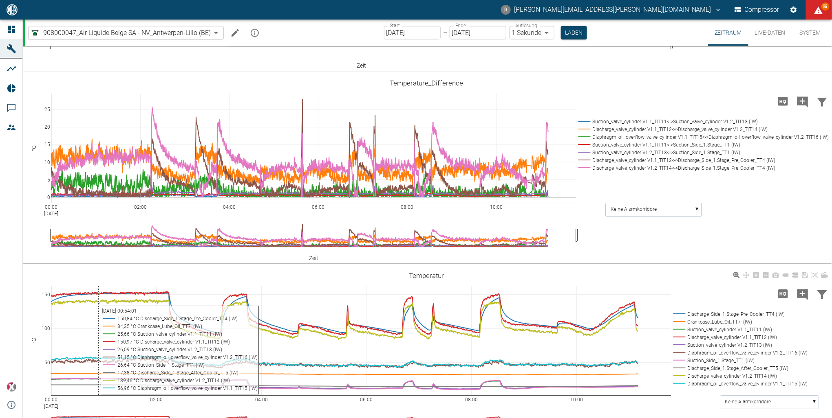 The image size is (832, 418). What do you see at coordinates (120, 33) in the screenshot?
I see `a: 908000047_Air Liquide Belge SA - NV_Antwerpen-Lillo (BE)` at bounding box center [120, 33].